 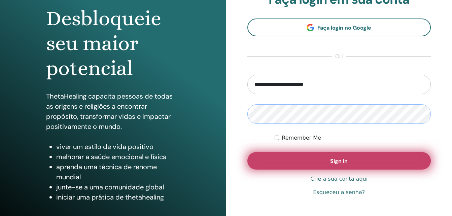 What do you see at coordinates (118, 187) in the screenshot?
I see `li: junte-se a uma comunidade global` at bounding box center [118, 187].